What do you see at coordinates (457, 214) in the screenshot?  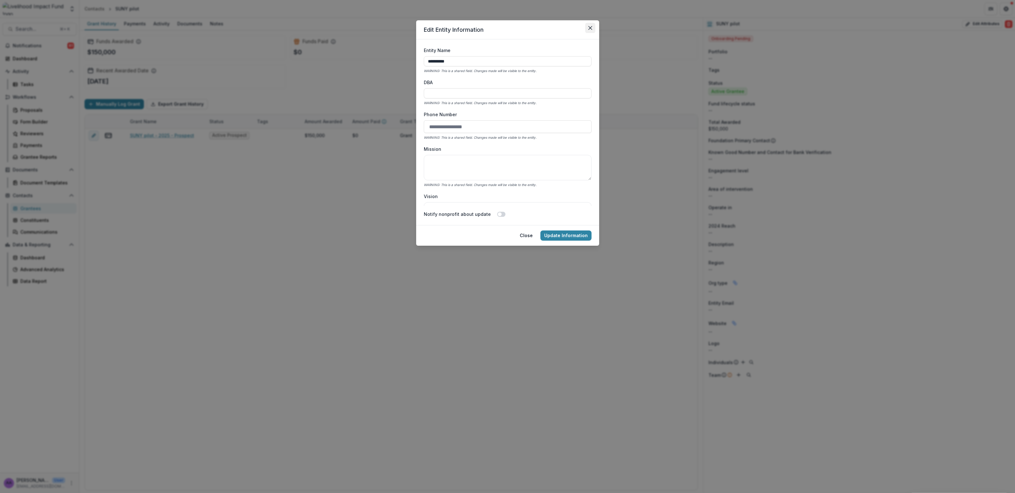 I see `label: Notify nonprofit about update` at bounding box center [457, 214].